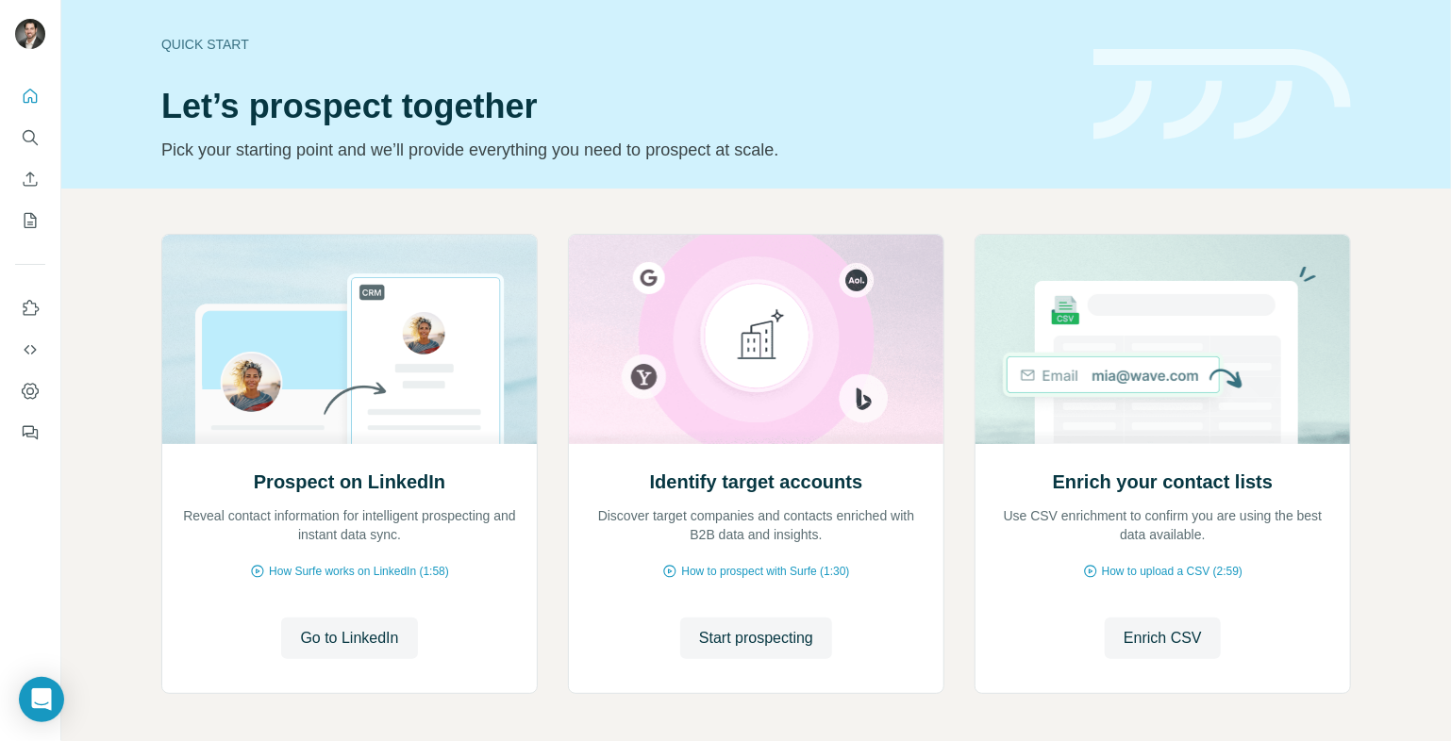 This screenshot has width=1451, height=741. I want to click on img: Avatar, so click(30, 34).